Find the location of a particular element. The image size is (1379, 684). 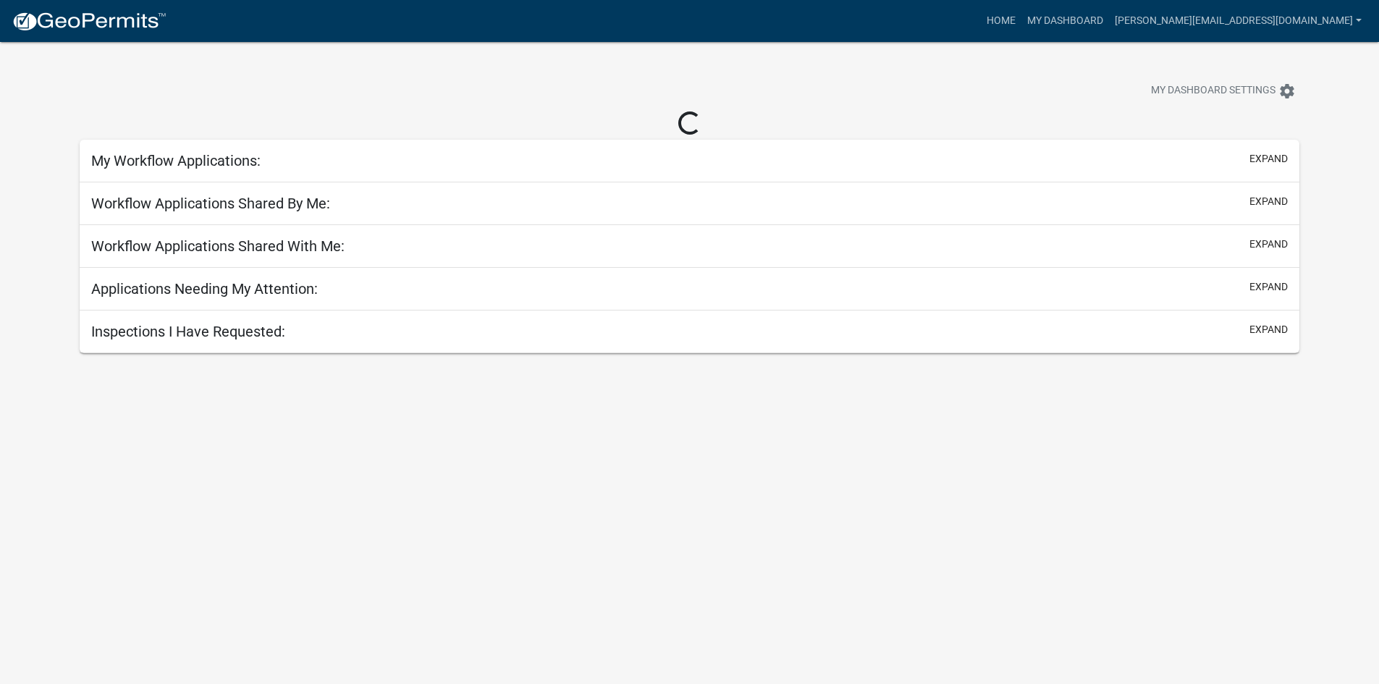

i: settings is located at coordinates (1287, 91).